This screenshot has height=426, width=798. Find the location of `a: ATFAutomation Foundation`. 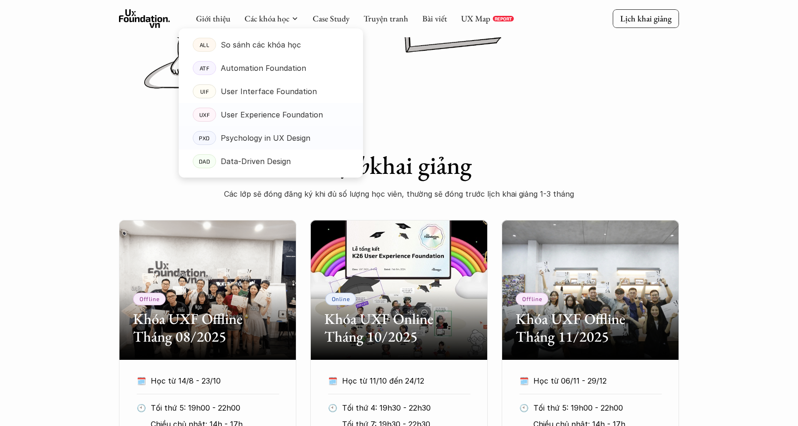

a: ATFAutomation Foundation is located at coordinates (271, 68).